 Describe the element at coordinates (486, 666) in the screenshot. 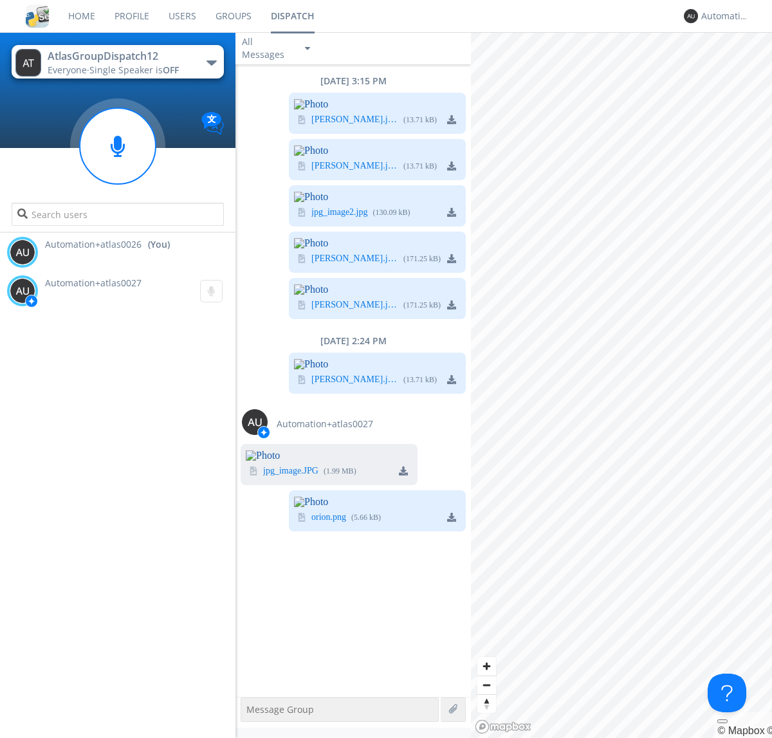

I see `button: Zoom in` at that location.